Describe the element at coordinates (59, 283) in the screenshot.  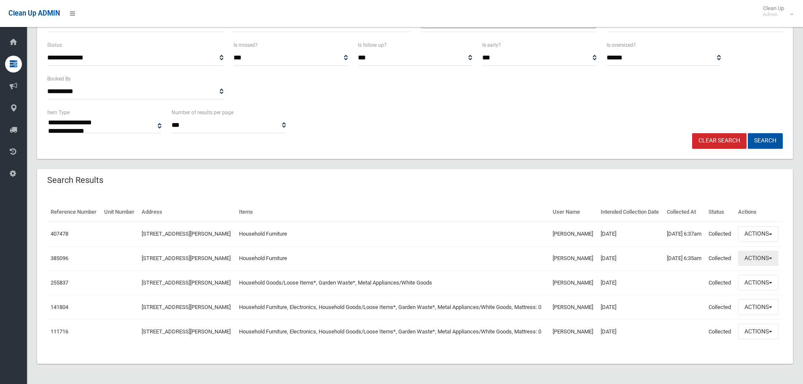
I see `a: 255837` at that location.